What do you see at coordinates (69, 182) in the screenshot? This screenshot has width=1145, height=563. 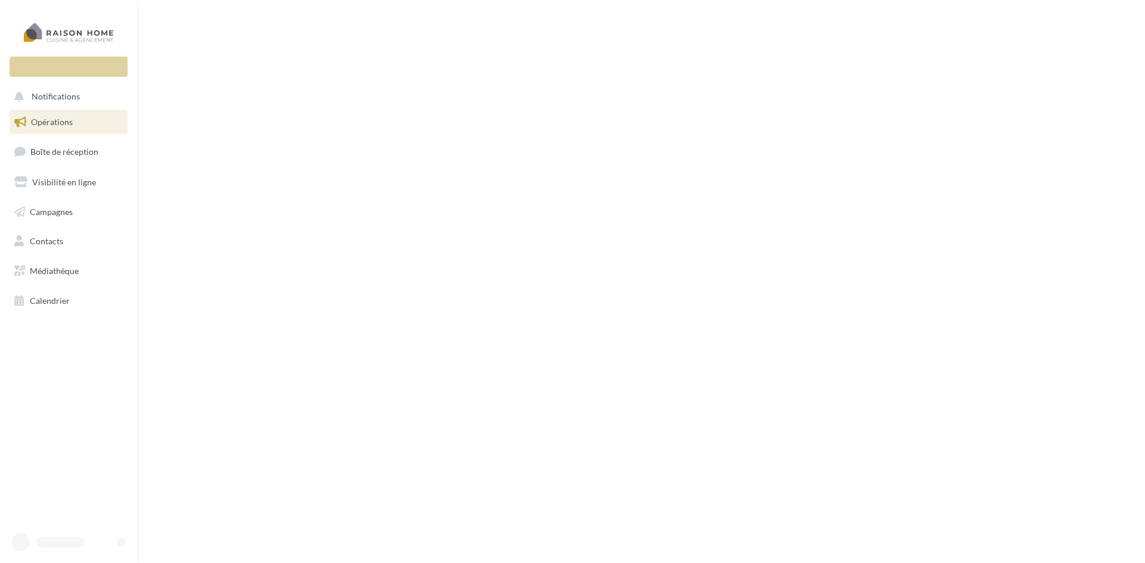 I see `a: Visibilité en ligne` at bounding box center [69, 182].